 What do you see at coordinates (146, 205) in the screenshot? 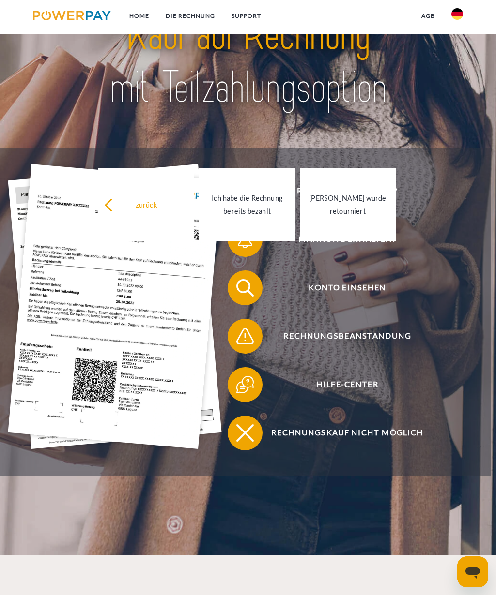
I see `div: zurück` at bounding box center [146, 205].